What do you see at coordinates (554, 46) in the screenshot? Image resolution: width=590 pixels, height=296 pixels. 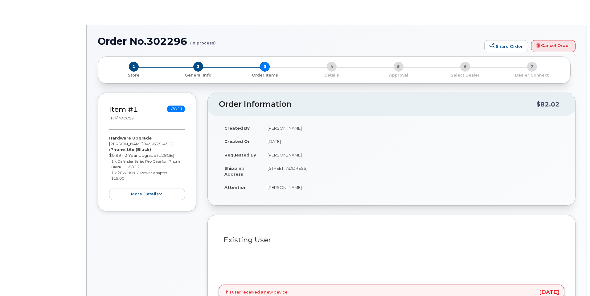 I see `a: Cancel Order` at bounding box center [554, 46].